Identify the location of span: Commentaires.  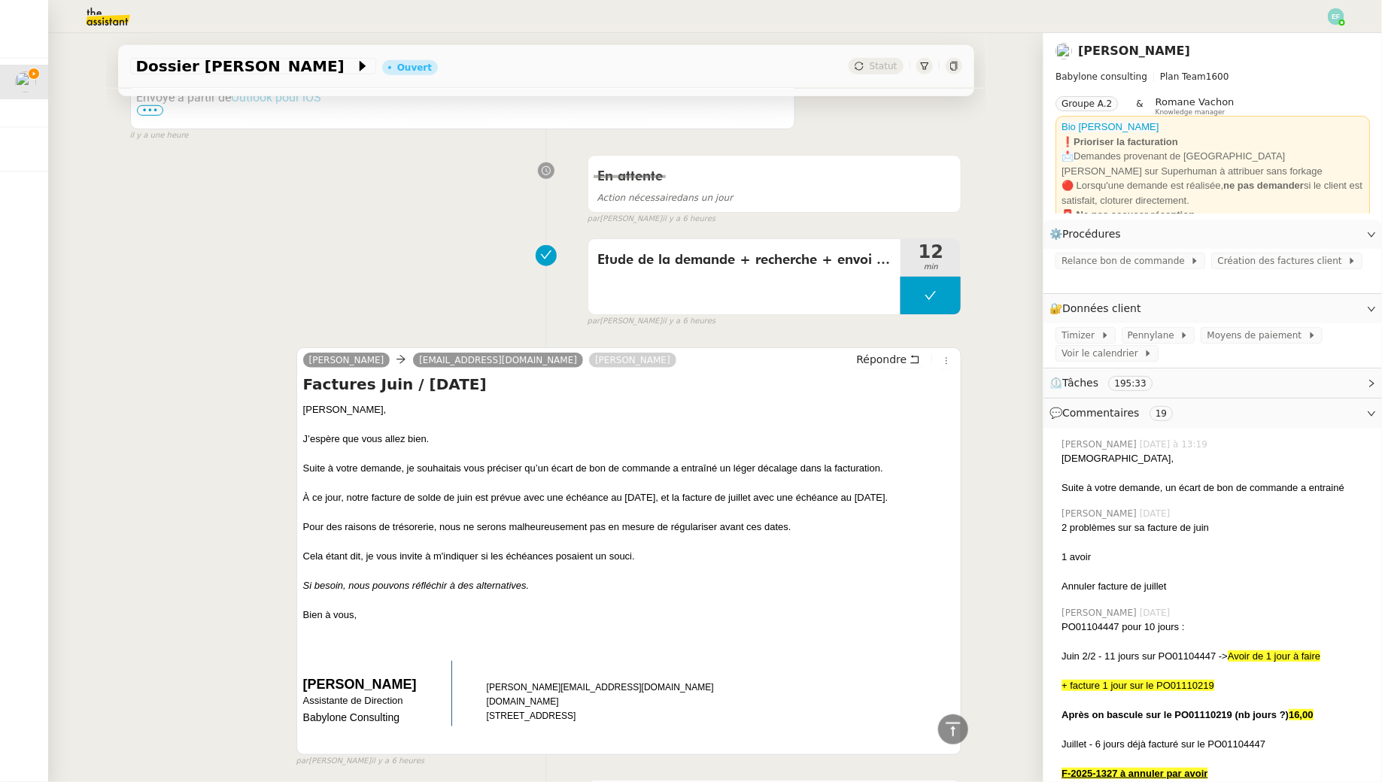
(1101, 413).